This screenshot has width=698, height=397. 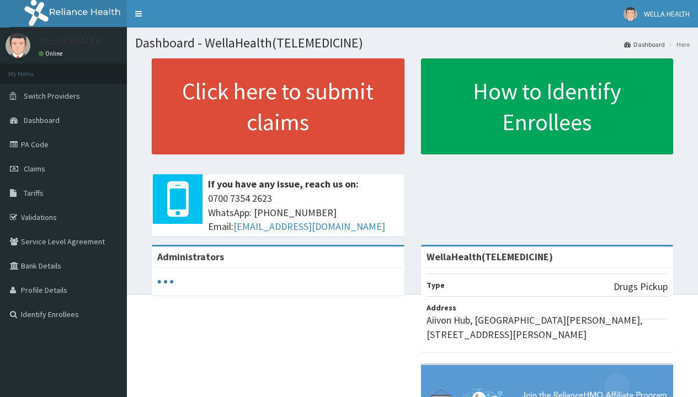 What do you see at coordinates (190, 257) in the screenshot?
I see `b: Administrators` at bounding box center [190, 257].